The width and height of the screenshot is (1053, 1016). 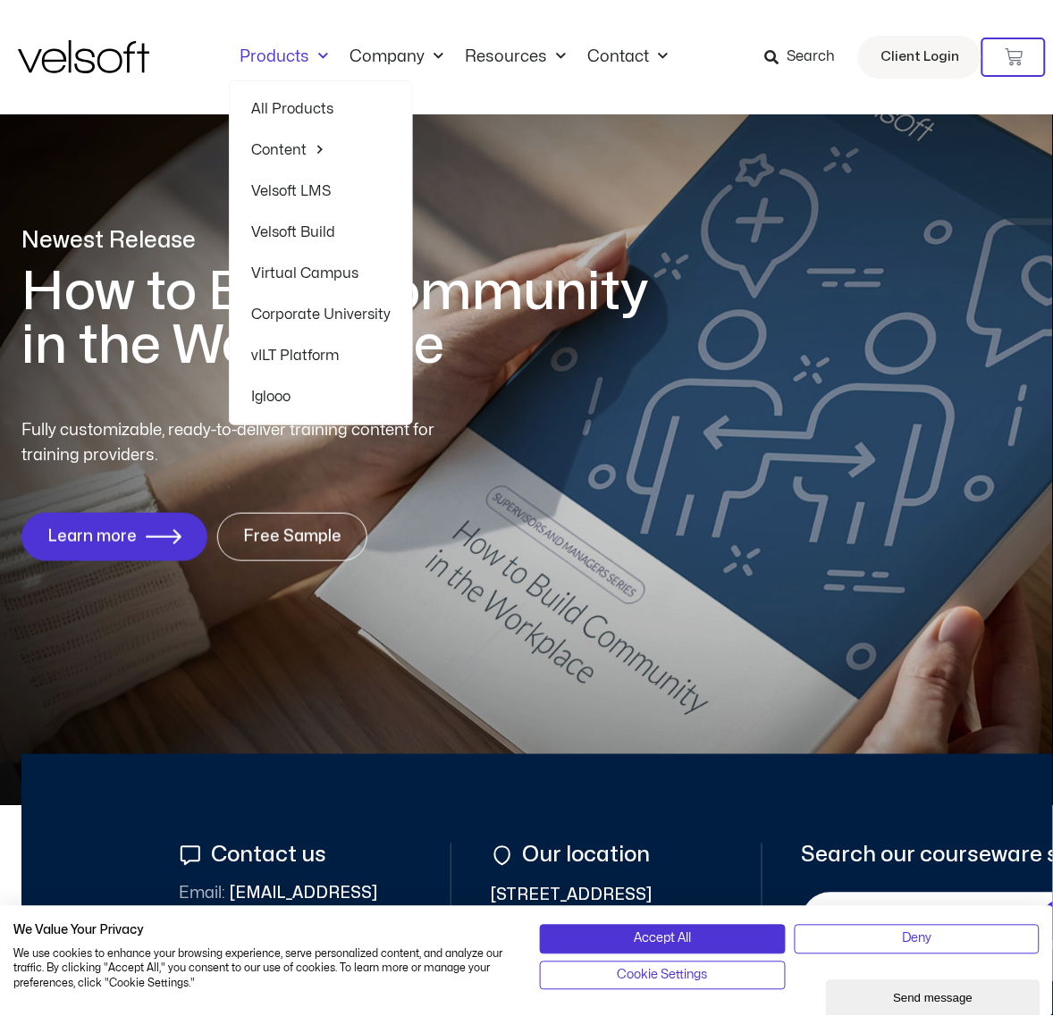 What do you see at coordinates (515, 57) in the screenshot?
I see `a: ResourcesMenu Toggle` at bounding box center [515, 57].